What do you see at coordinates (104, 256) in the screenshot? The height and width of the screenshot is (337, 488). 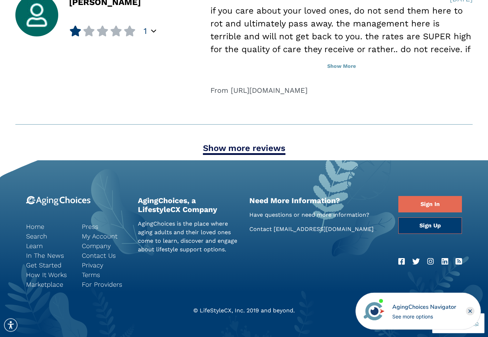 I see `a: Contact Us` at bounding box center [104, 256].